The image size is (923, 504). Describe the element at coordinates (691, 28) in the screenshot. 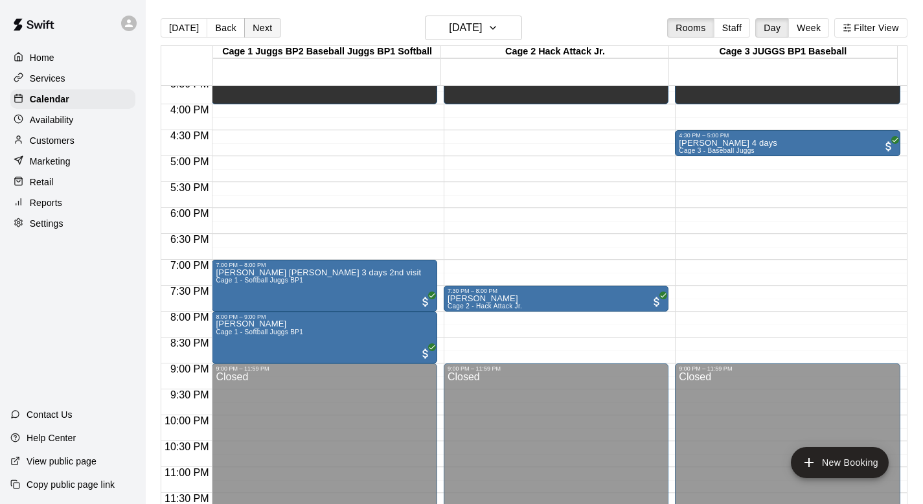

I see `button: Rooms` at that location.